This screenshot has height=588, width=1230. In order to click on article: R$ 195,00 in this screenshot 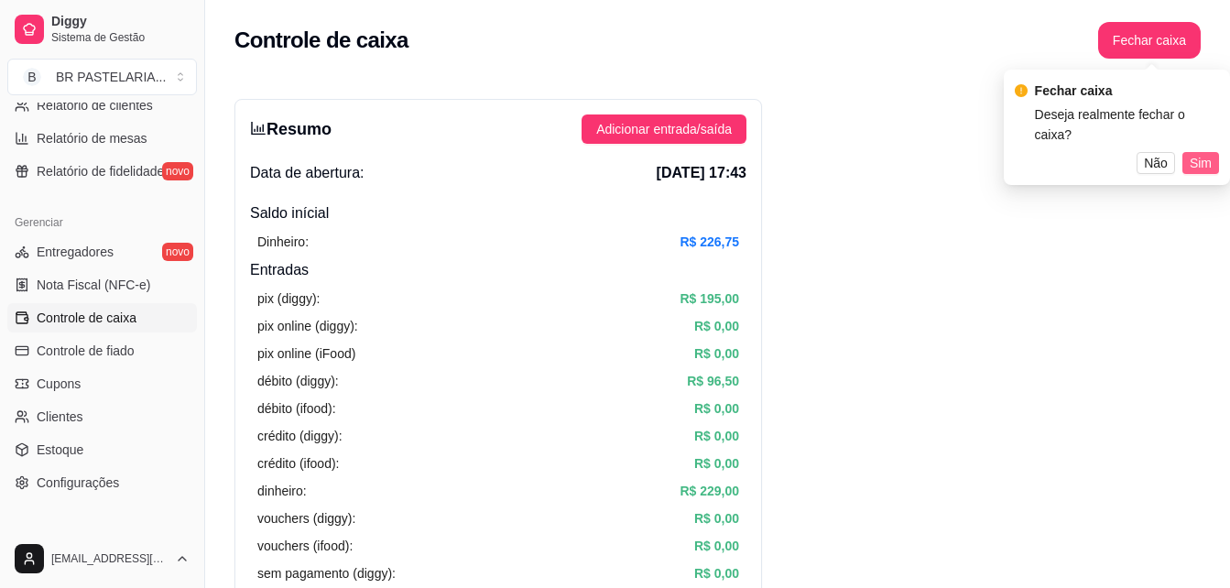, I will do `click(709, 298)`.